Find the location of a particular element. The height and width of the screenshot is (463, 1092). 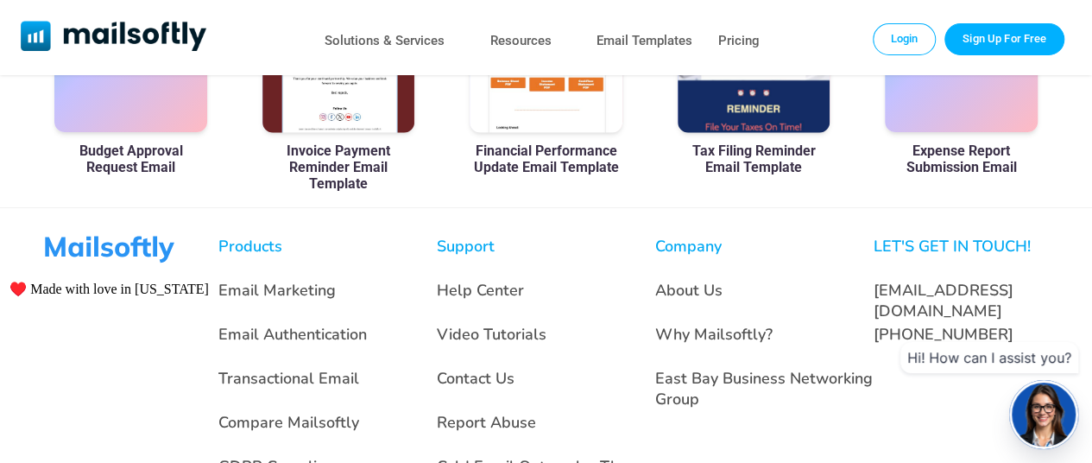

a: Contact Us is located at coordinates (476, 378).